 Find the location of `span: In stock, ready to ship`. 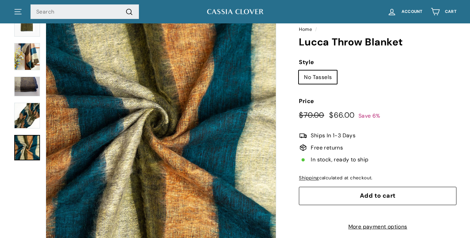

span: In stock, ready to ship is located at coordinates (340, 160).